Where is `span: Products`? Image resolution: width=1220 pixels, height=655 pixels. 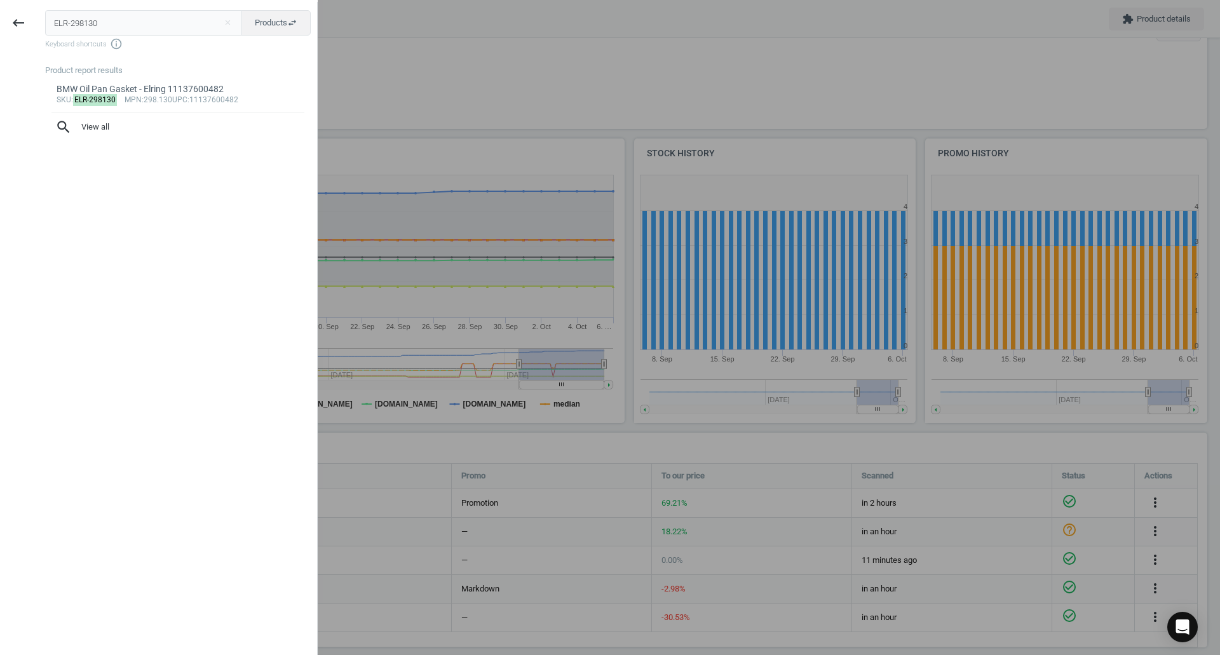
span: Products is located at coordinates (276, 23).